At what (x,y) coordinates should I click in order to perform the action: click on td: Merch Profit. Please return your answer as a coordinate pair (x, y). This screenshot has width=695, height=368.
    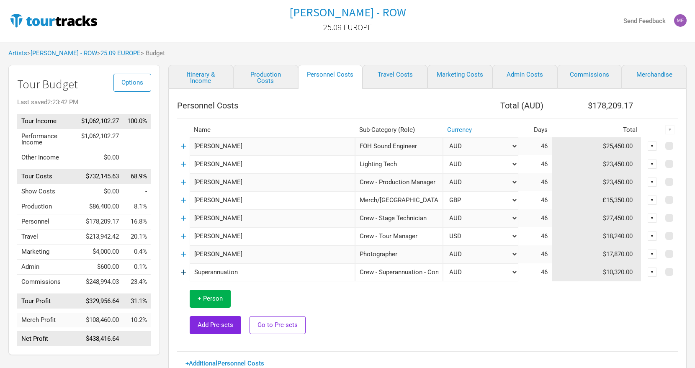
    Looking at the image, I should click on (47, 320).